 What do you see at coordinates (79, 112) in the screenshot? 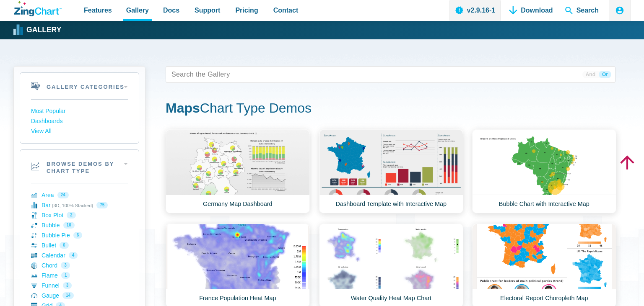
I see `a: Most Popular` at bounding box center [79, 112].